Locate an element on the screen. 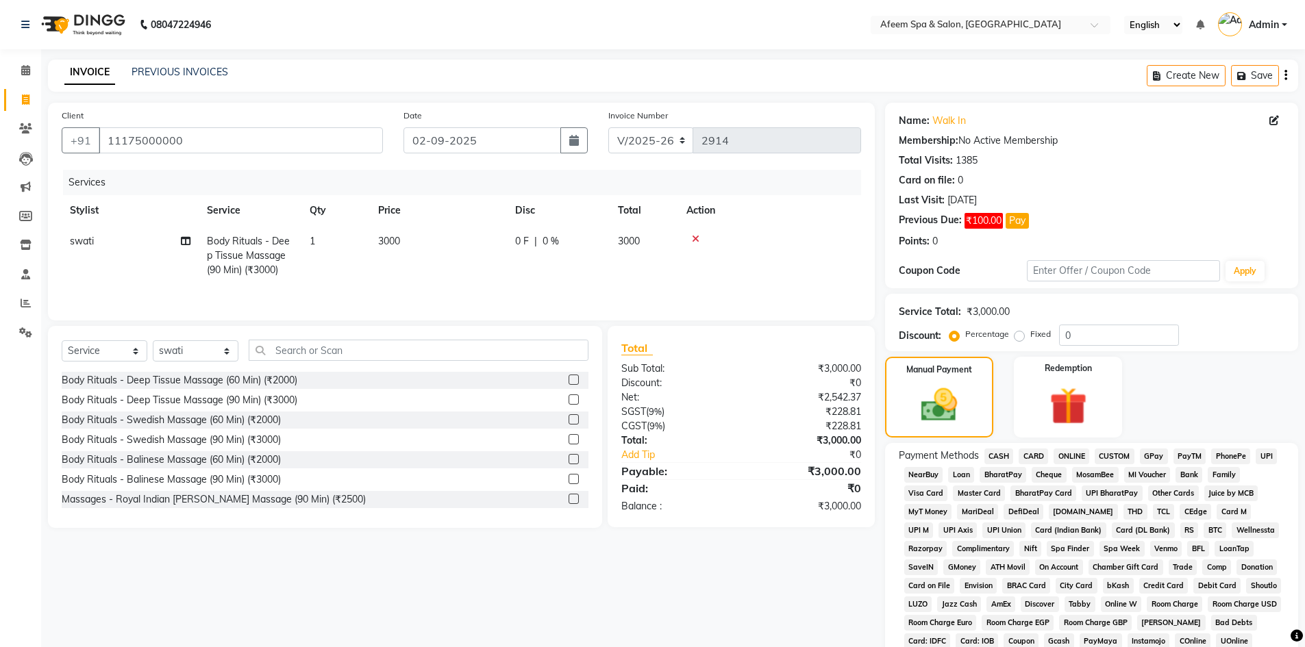 The image size is (1305, 647). span: GMoney is located at coordinates (962, 567).